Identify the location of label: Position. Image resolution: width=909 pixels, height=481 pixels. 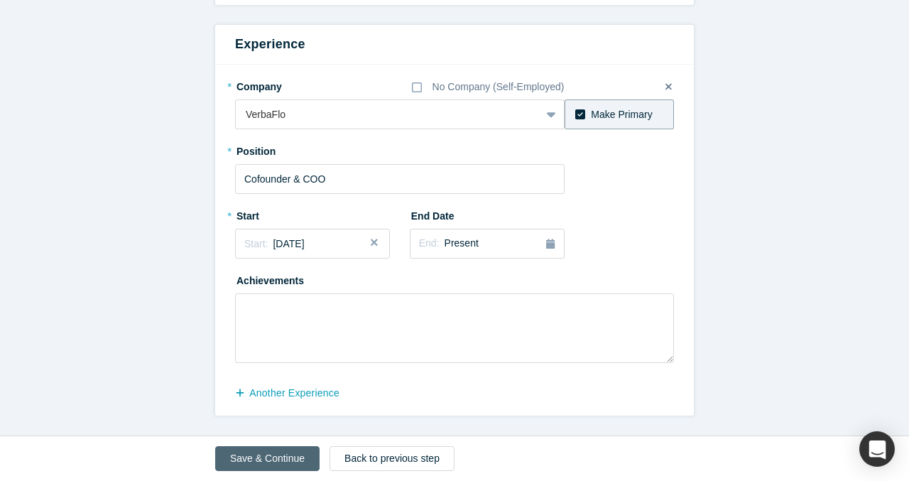
(275, 149).